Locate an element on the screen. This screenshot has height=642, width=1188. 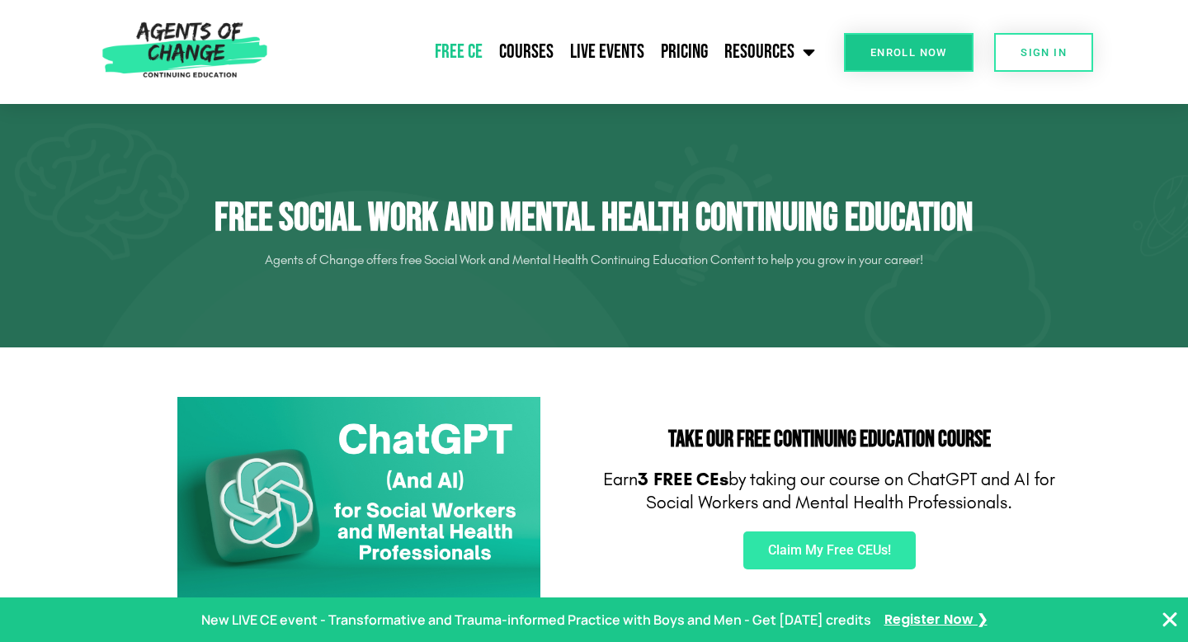
button: Close Banner is located at coordinates (1170, 620).